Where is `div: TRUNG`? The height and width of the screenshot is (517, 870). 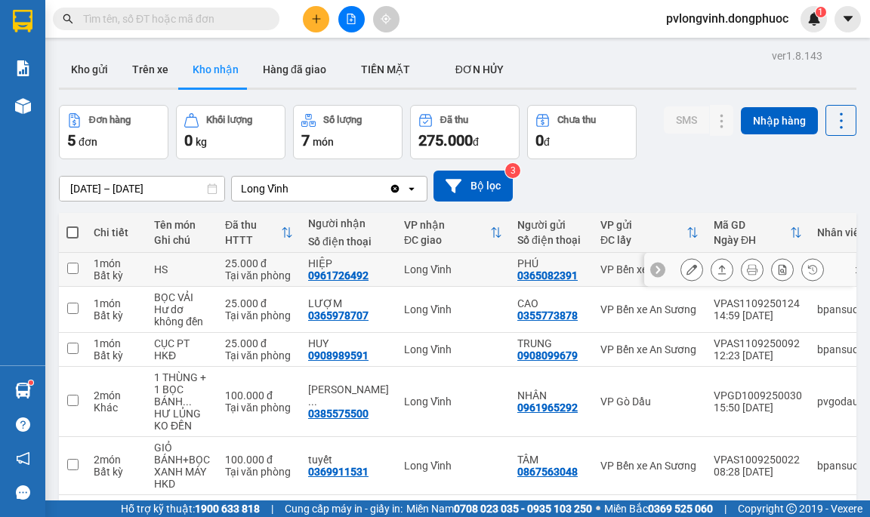 div: TRUNG is located at coordinates (551, 344).